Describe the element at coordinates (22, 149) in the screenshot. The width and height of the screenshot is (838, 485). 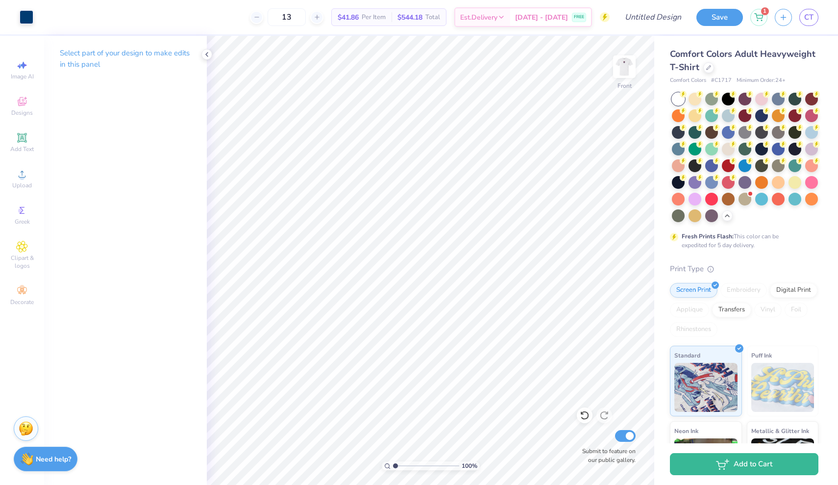
I see `span: Add Text` at that location.